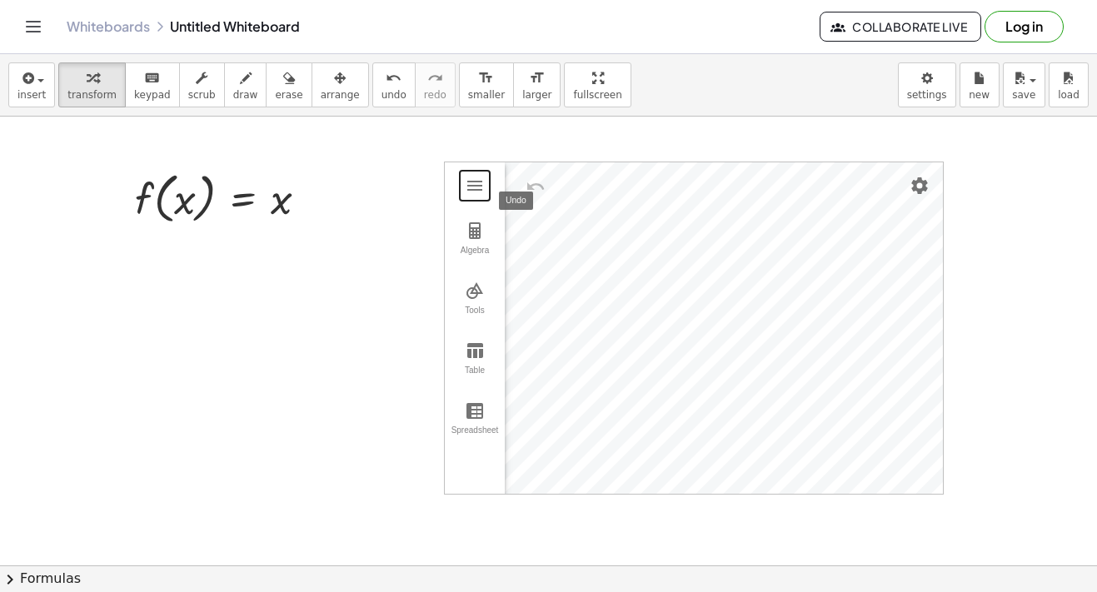 The height and width of the screenshot is (592, 1097). Describe the element at coordinates (1024, 27) in the screenshot. I see `button: Log in` at that location.